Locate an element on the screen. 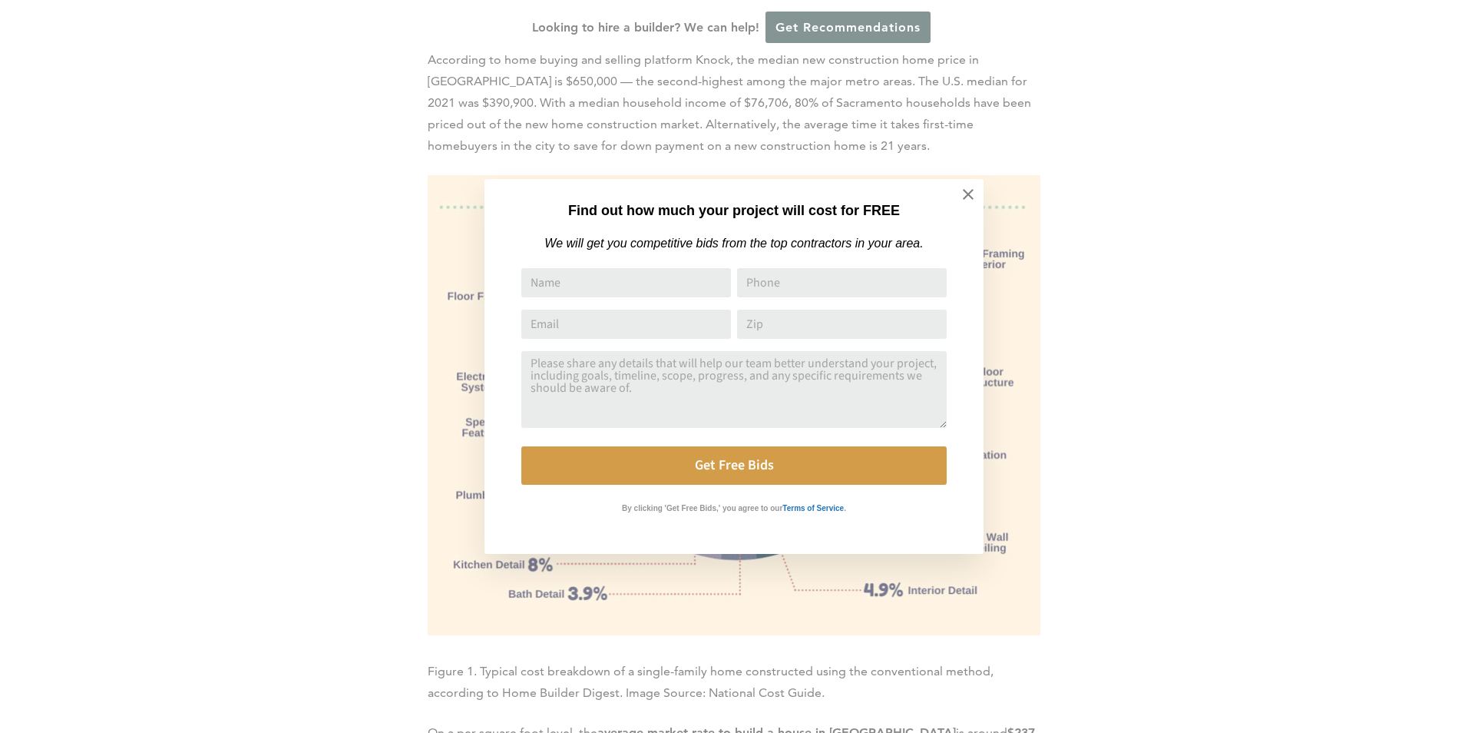 This screenshot has height=733, width=1468. input: Name is located at coordinates (626, 283).